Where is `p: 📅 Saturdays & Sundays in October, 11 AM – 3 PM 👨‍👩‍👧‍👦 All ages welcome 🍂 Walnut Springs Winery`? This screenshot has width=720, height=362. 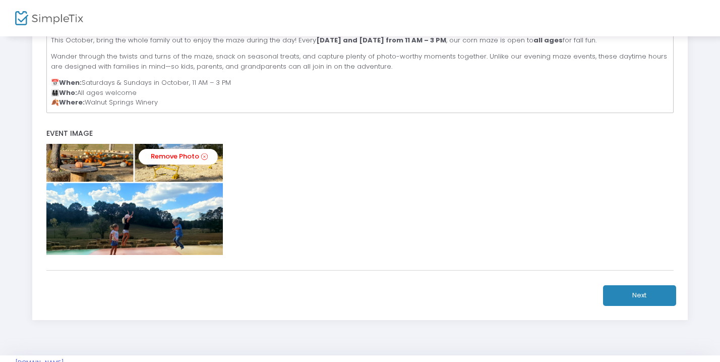
p: 📅 Saturdays & Sundays in October, 11 AM – 3 PM 👨‍👩‍👧‍👦 All ages welcome 🍂 Walnut Springs Winery is located at coordinates (360, 92).